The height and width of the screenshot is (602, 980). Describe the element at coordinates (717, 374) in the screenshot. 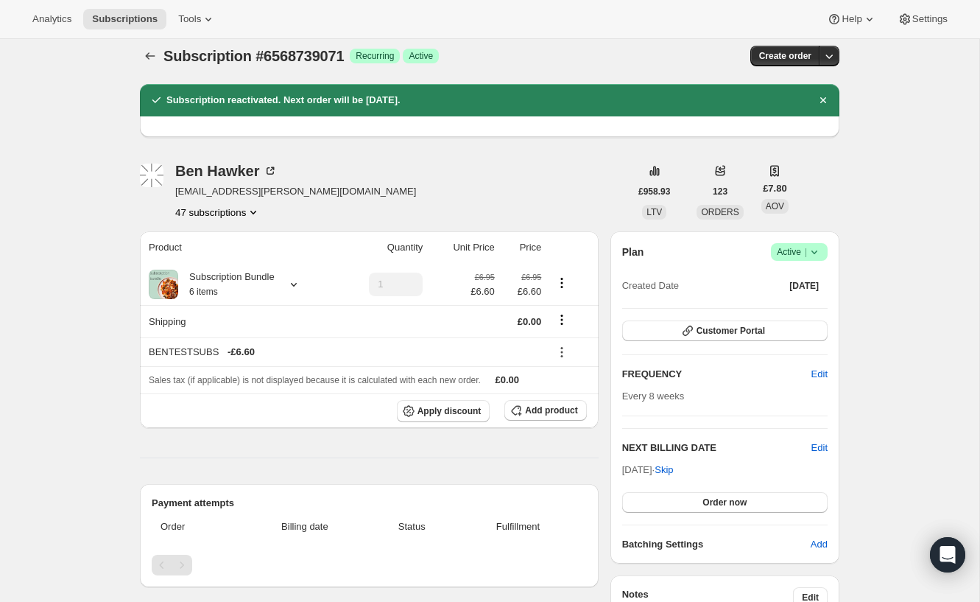

I see `h2: FREQUENCY` at that location.